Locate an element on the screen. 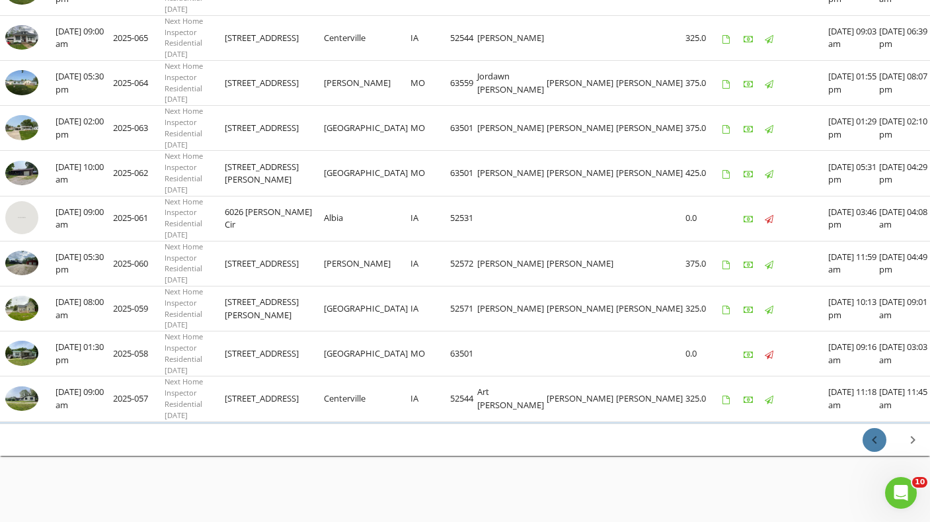 Image resolution: width=930 pixels, height=522 pixels. button: Previous page is located at coordinates (875, 440).